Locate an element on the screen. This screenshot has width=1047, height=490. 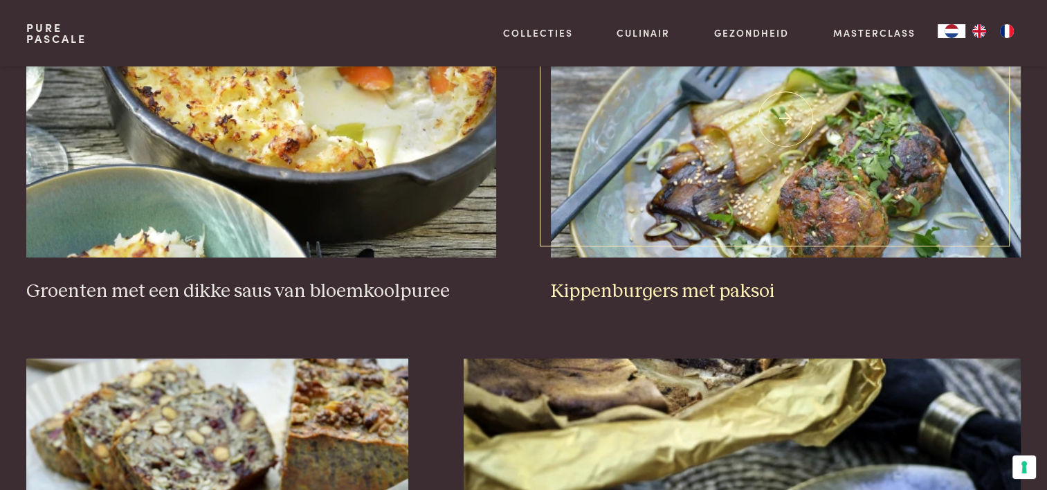
aside: Language selected: Nederlands is located at coordinates (979, 31).